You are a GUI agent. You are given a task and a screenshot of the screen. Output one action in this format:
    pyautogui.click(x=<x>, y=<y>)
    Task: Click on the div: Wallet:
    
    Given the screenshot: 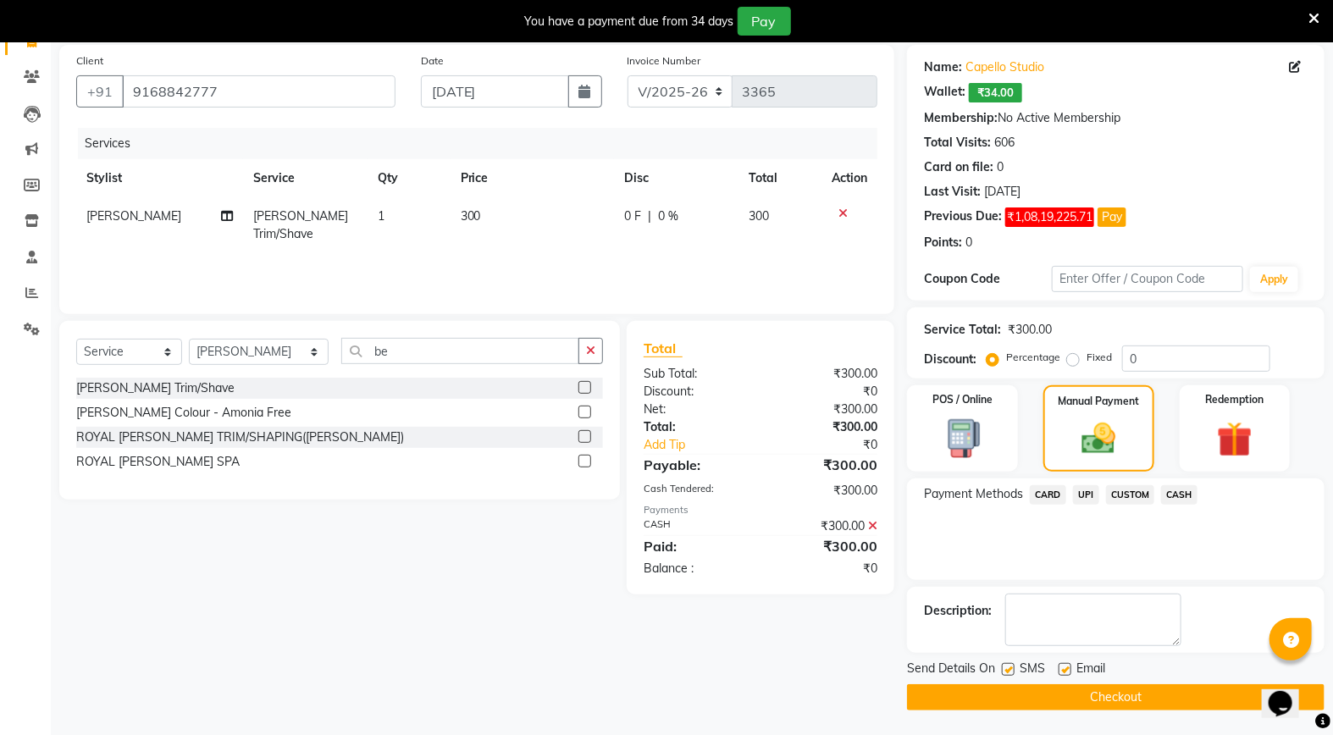 What is the action you would take?
    pyautogui.click(x=944, y=92)
    